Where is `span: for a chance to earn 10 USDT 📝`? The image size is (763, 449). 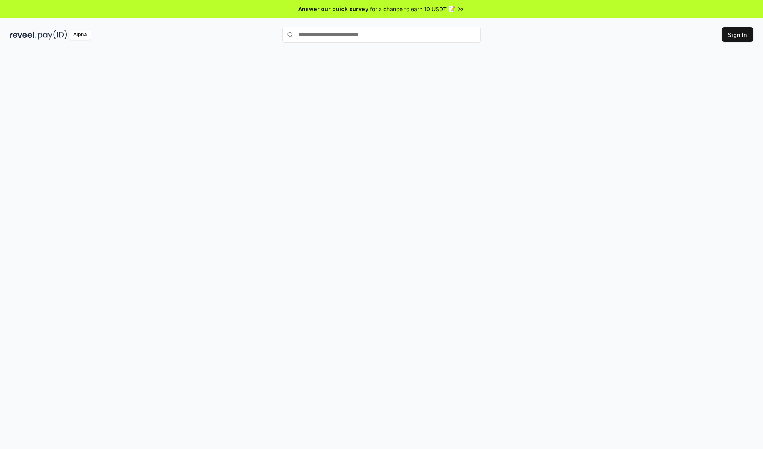 span: for a chance to earn 10 USDT 📝 is located at coordinates (413, 9).